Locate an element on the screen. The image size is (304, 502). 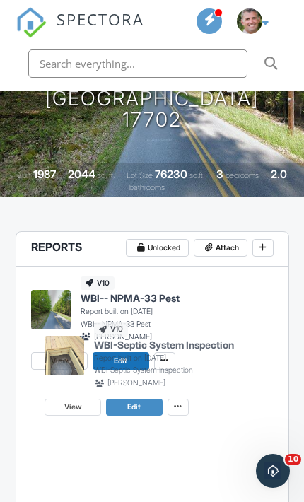
div: 3 is located at coordinates (220, 174).